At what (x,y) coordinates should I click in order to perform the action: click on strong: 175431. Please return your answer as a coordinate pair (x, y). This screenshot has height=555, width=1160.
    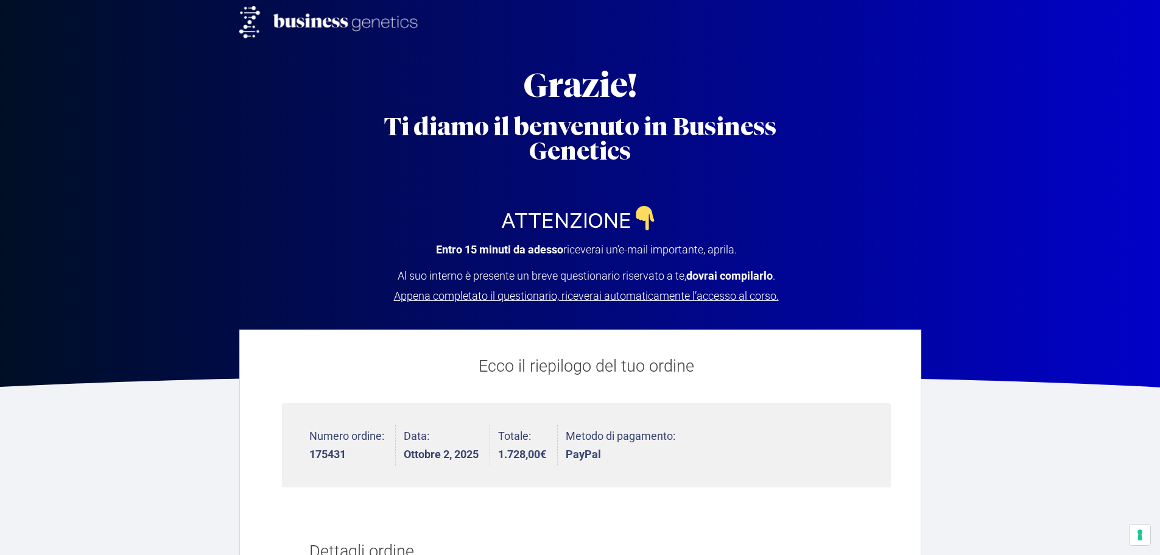
    Looking at the image, I should click on (346, 454).